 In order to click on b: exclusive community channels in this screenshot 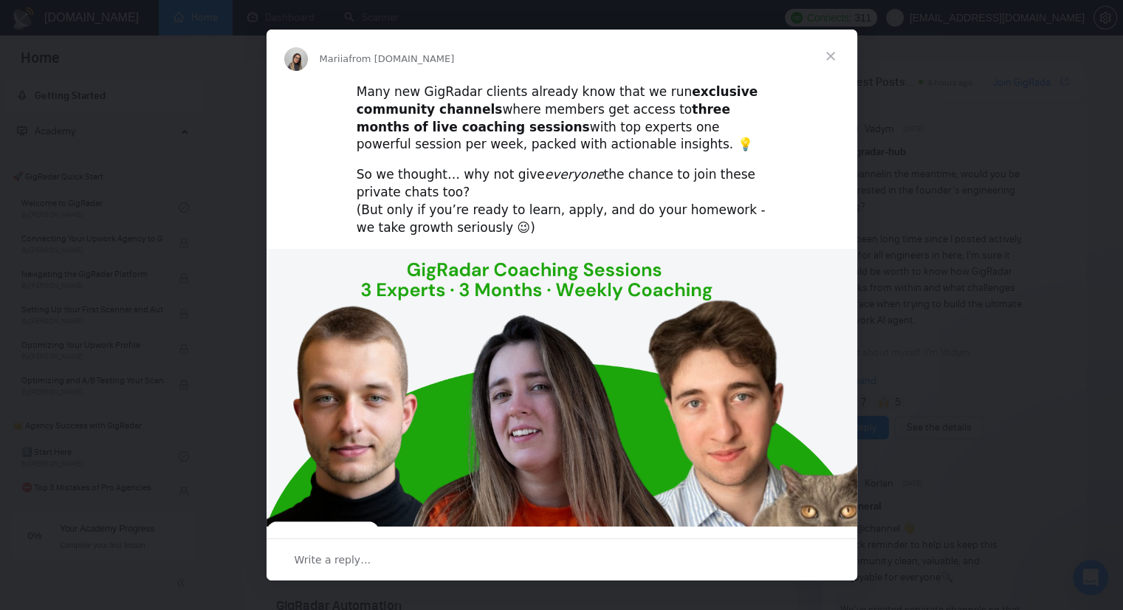, I will do `click(557, 100)`.